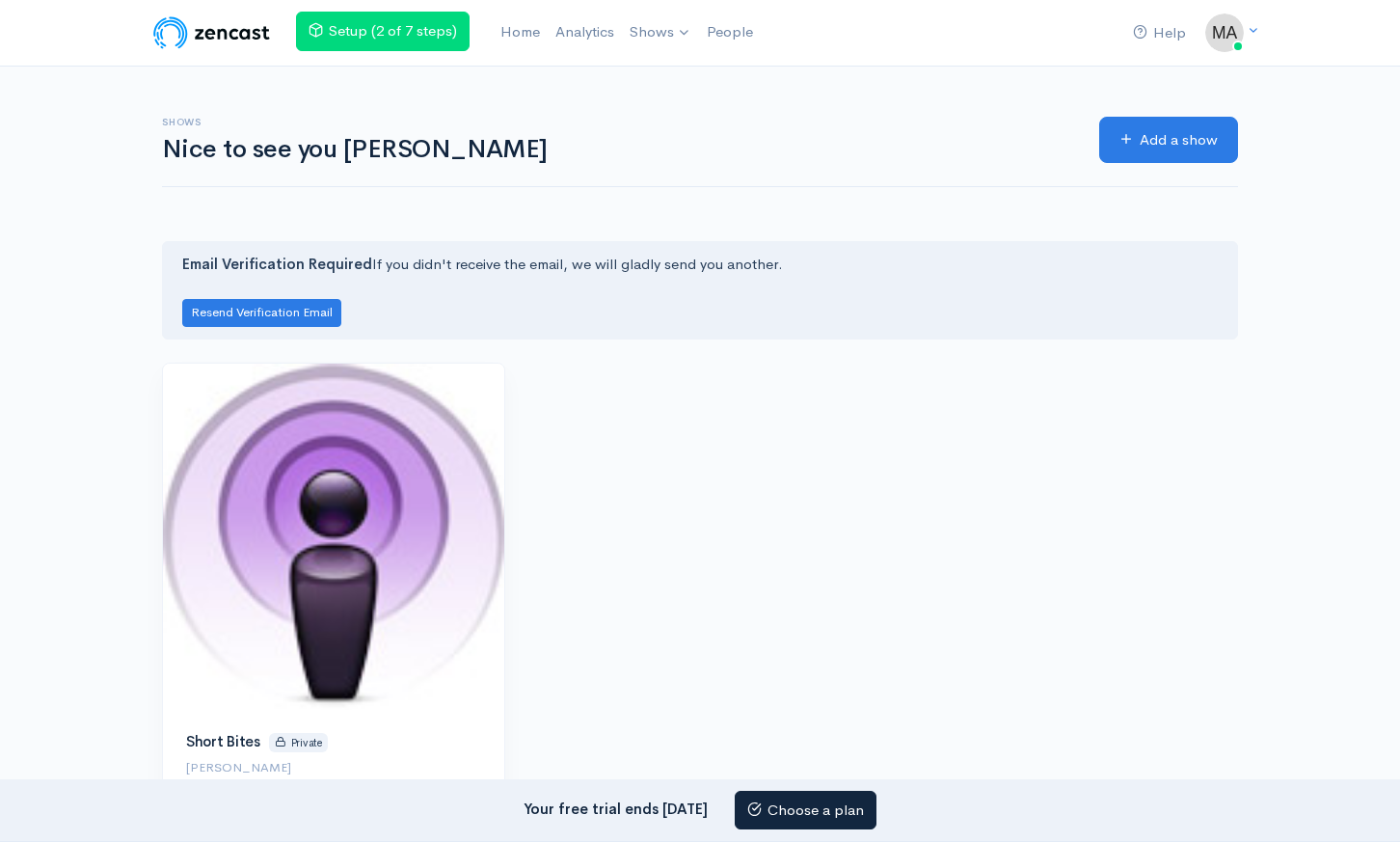  Describe the element at coordinates (584, 32) in the screenshot. I see `a: Analytics` at that location.